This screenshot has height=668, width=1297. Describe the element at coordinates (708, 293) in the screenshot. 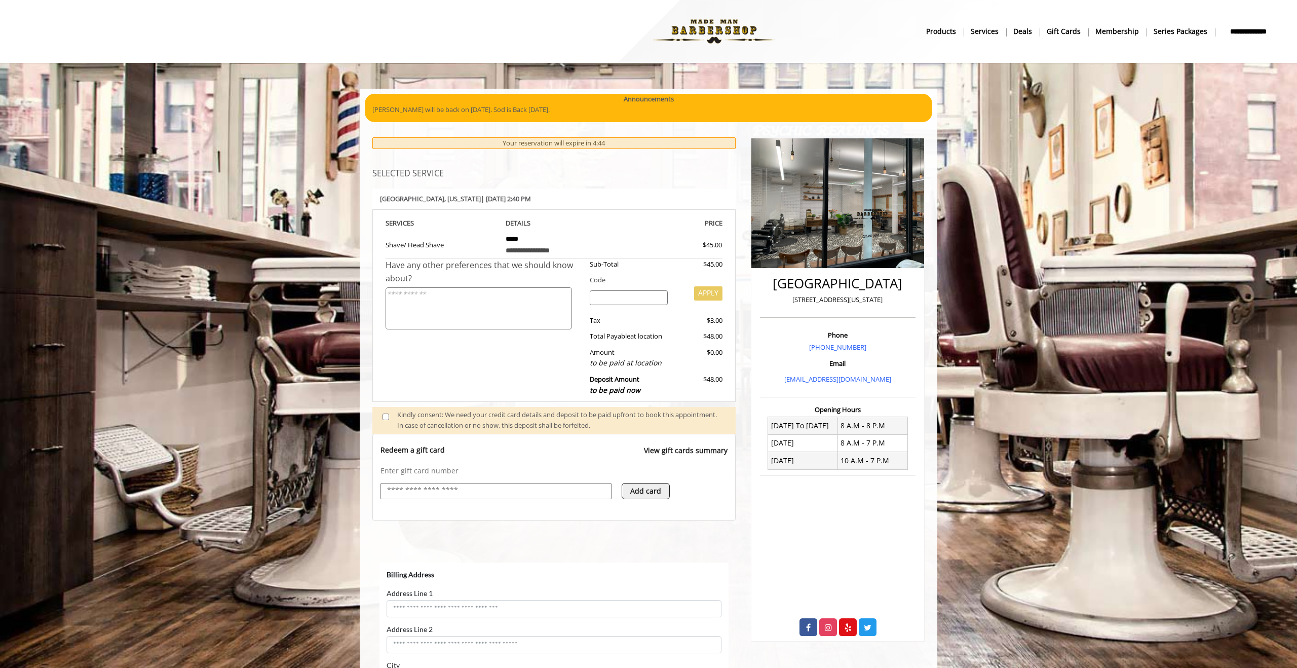

I see `button: APPLY` at that location.